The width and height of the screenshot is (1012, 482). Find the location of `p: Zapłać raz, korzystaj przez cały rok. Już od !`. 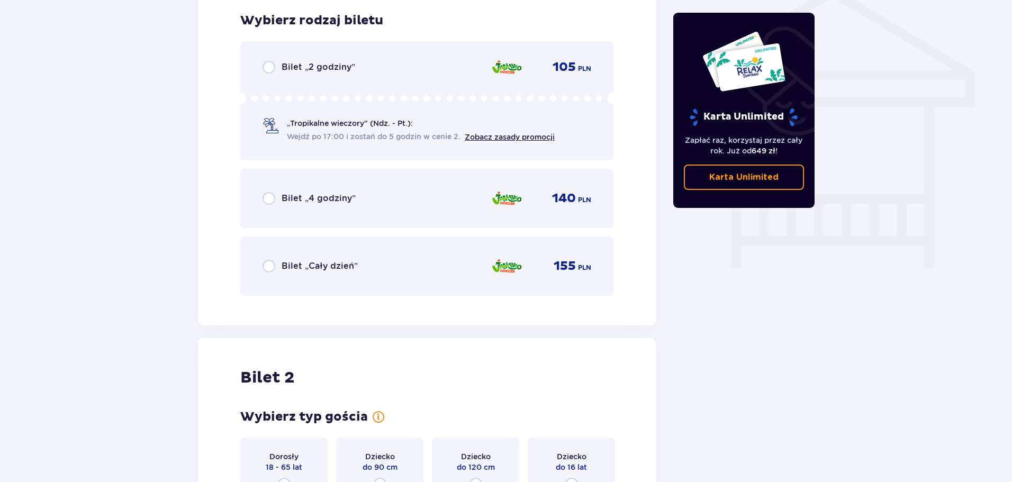

p: Zapłać raz, korzystaj przez cały rok. Już od ! is located at coordinates (744, 146).